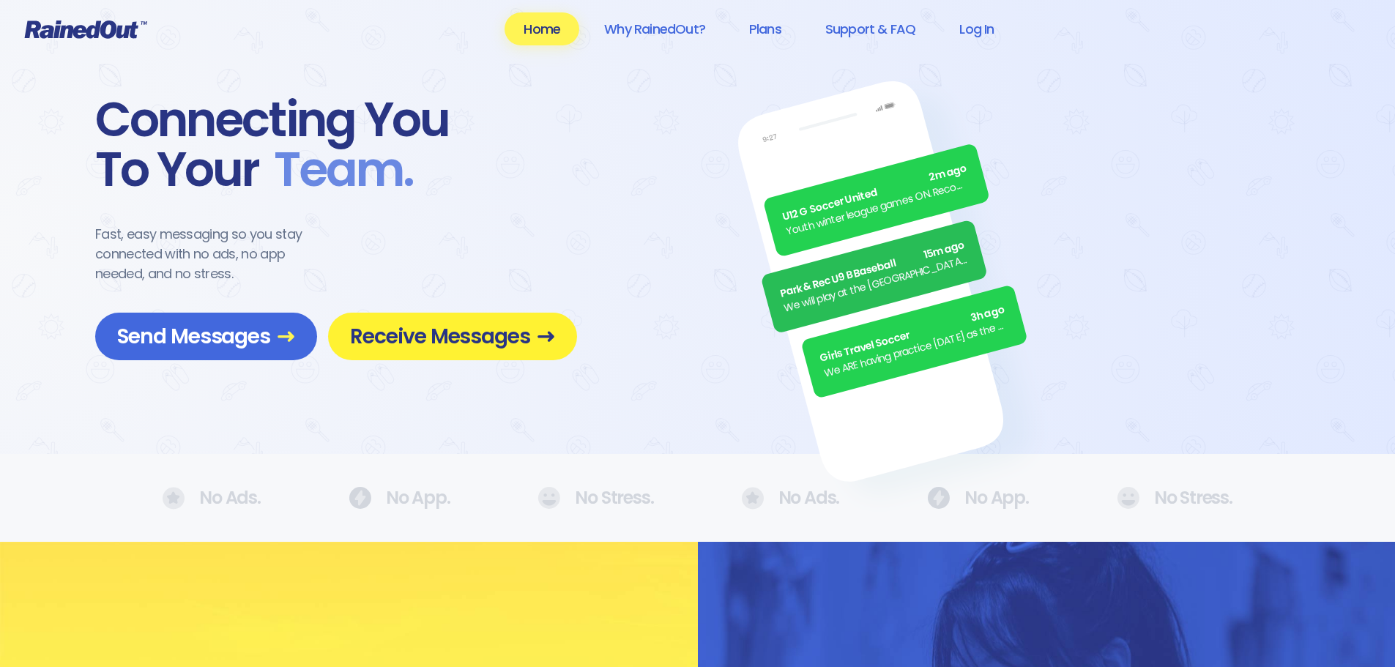  Describe the element at coordinates (976, 29) in the screenshot. I see `a: Log In` at that location.